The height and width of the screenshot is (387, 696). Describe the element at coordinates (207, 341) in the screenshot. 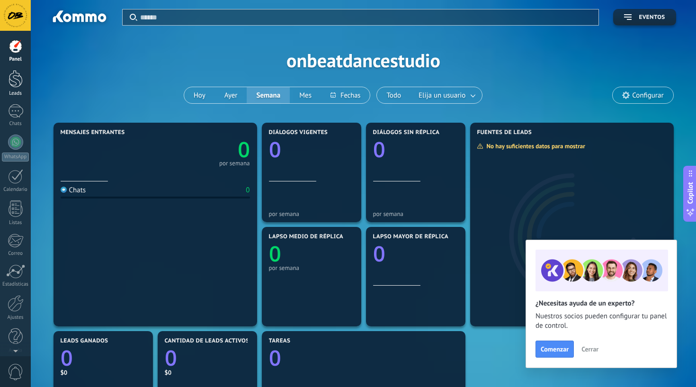

I see `span: Cantidad de leads activos` at that location.